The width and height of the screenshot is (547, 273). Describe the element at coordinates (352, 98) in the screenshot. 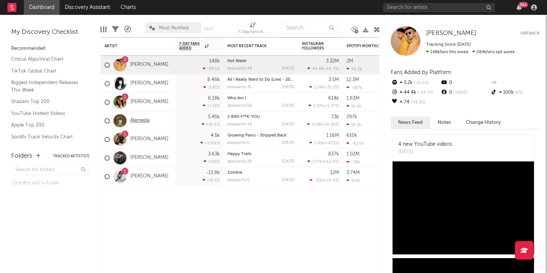

I see `div: 1.83M` at that location.